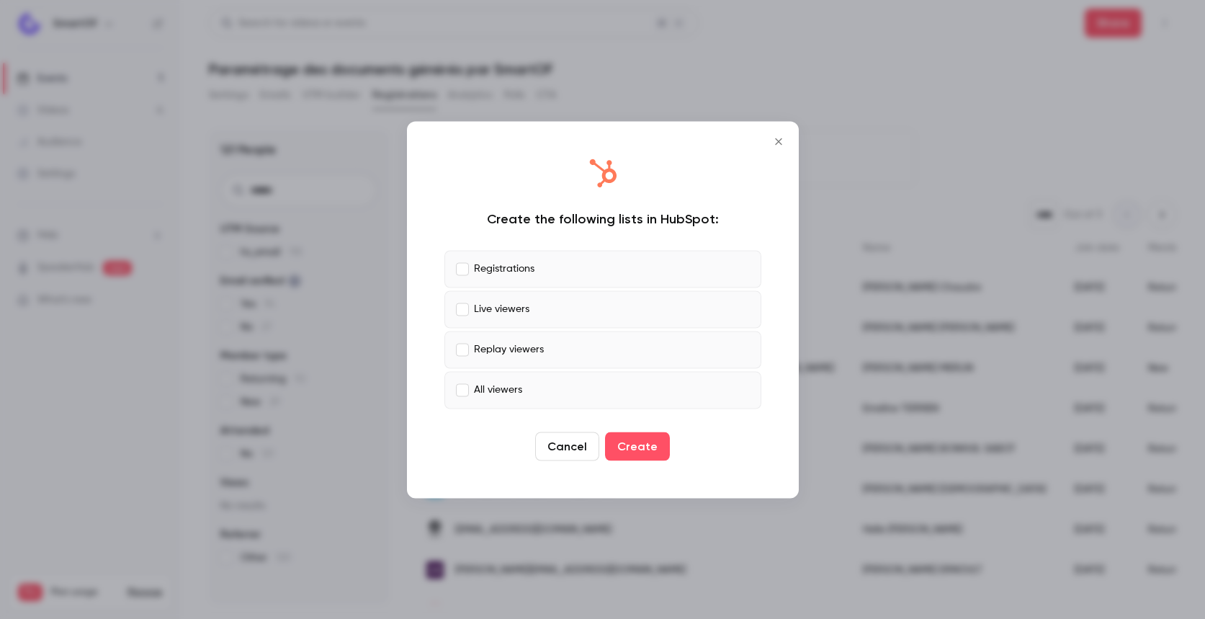  I want to click on p: All viewers, so click(498, 390).